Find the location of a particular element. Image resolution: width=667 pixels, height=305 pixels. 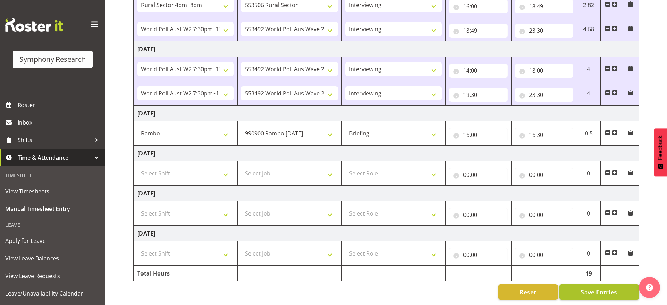

a: View Timesheets is located at coordinates (53, 191).